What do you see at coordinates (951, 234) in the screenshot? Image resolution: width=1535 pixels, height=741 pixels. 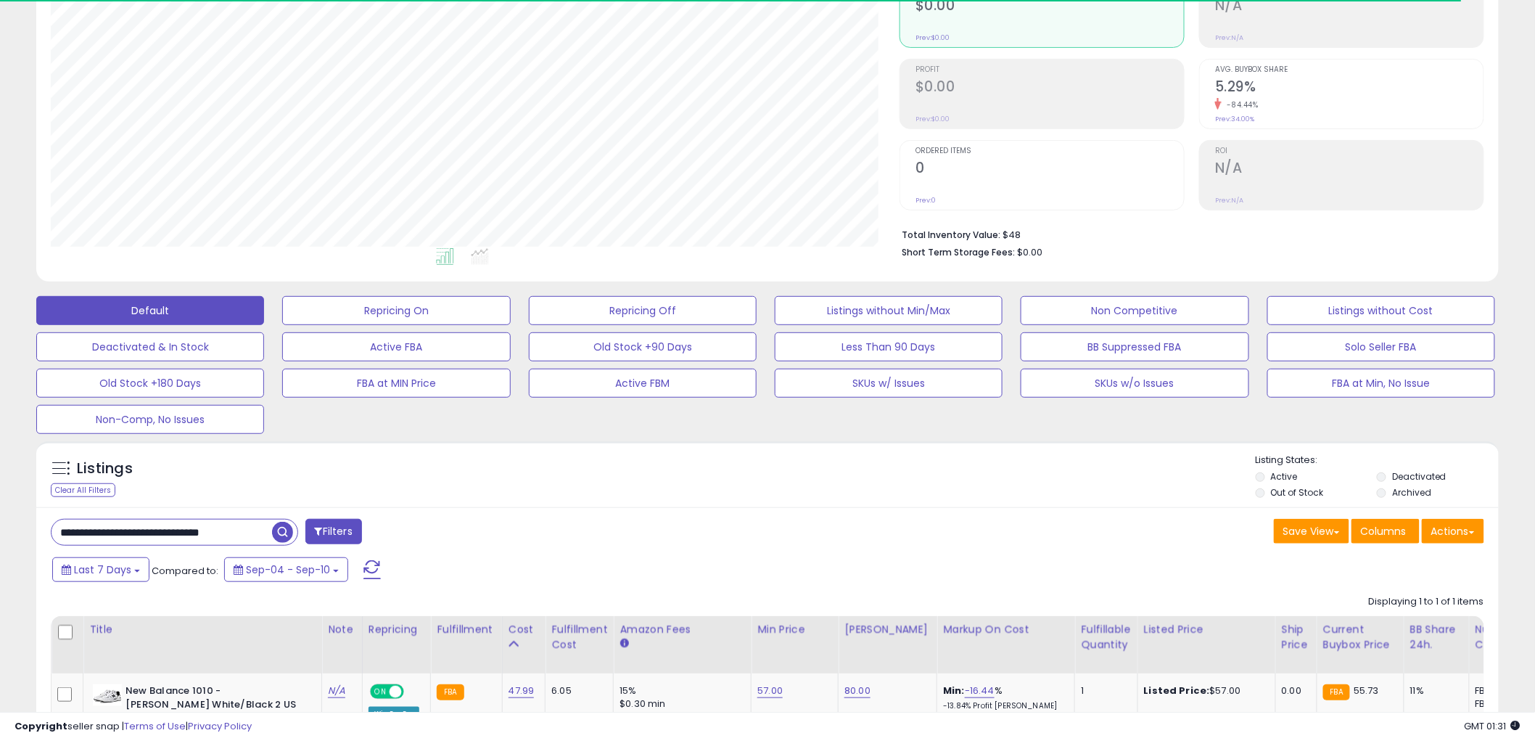 I see `b: Total Inventory Value:` at bounding box center [951, 234].